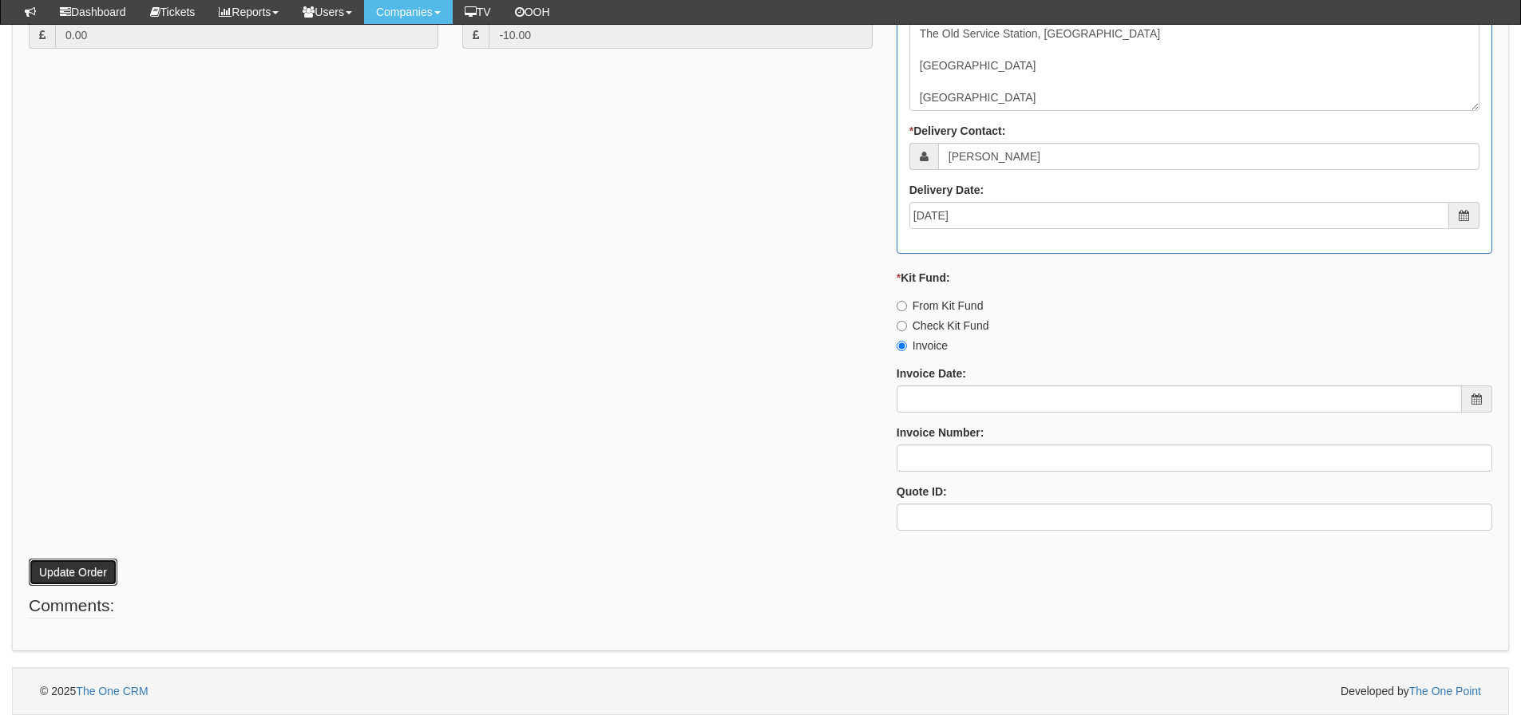 This screenshot has height=715, width=1521. What do you see at coordinates (1411, 691) in the screenshot?
I see `span: Developed by` at bounding box center [1411, 691].